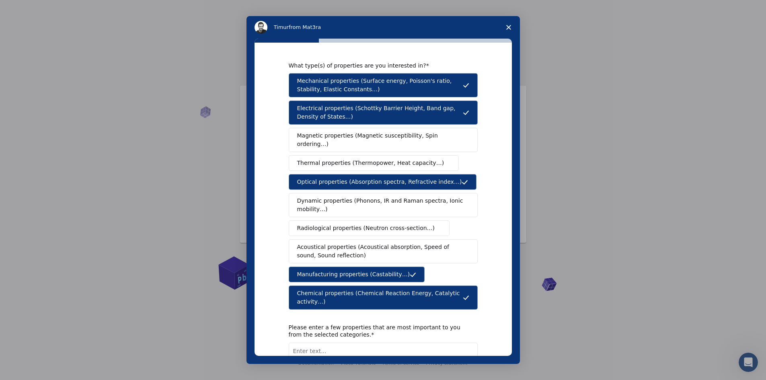 This screenshot has width=766, height=380. I want to click on span: from Mat3ra, so click(305, 27).